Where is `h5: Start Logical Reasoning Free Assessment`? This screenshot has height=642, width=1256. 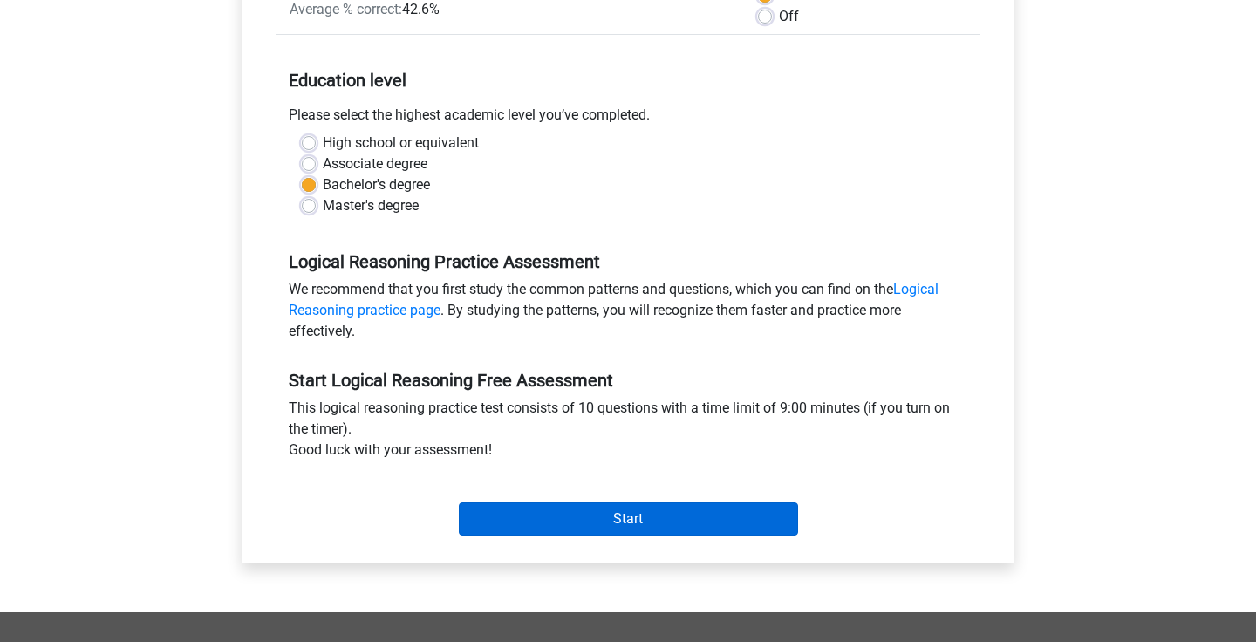
h5: Start Logical Reasoning Free Assessment is located at coordinates (628, 380).